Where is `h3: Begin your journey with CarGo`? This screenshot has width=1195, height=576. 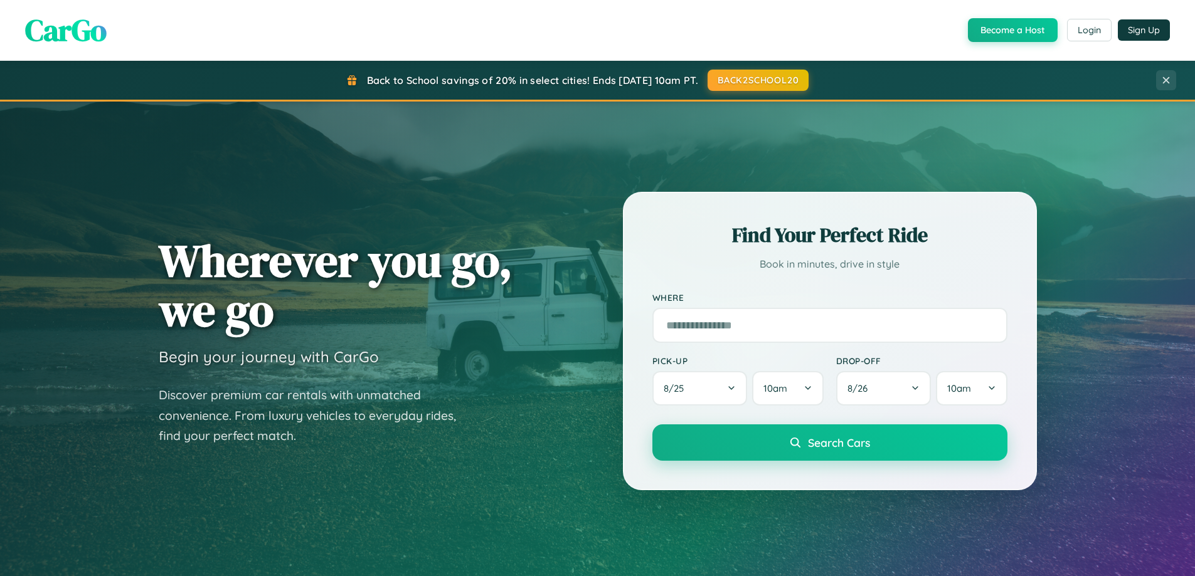 h3: Begin your journey with CarGo is located at coordinates (268, 357).